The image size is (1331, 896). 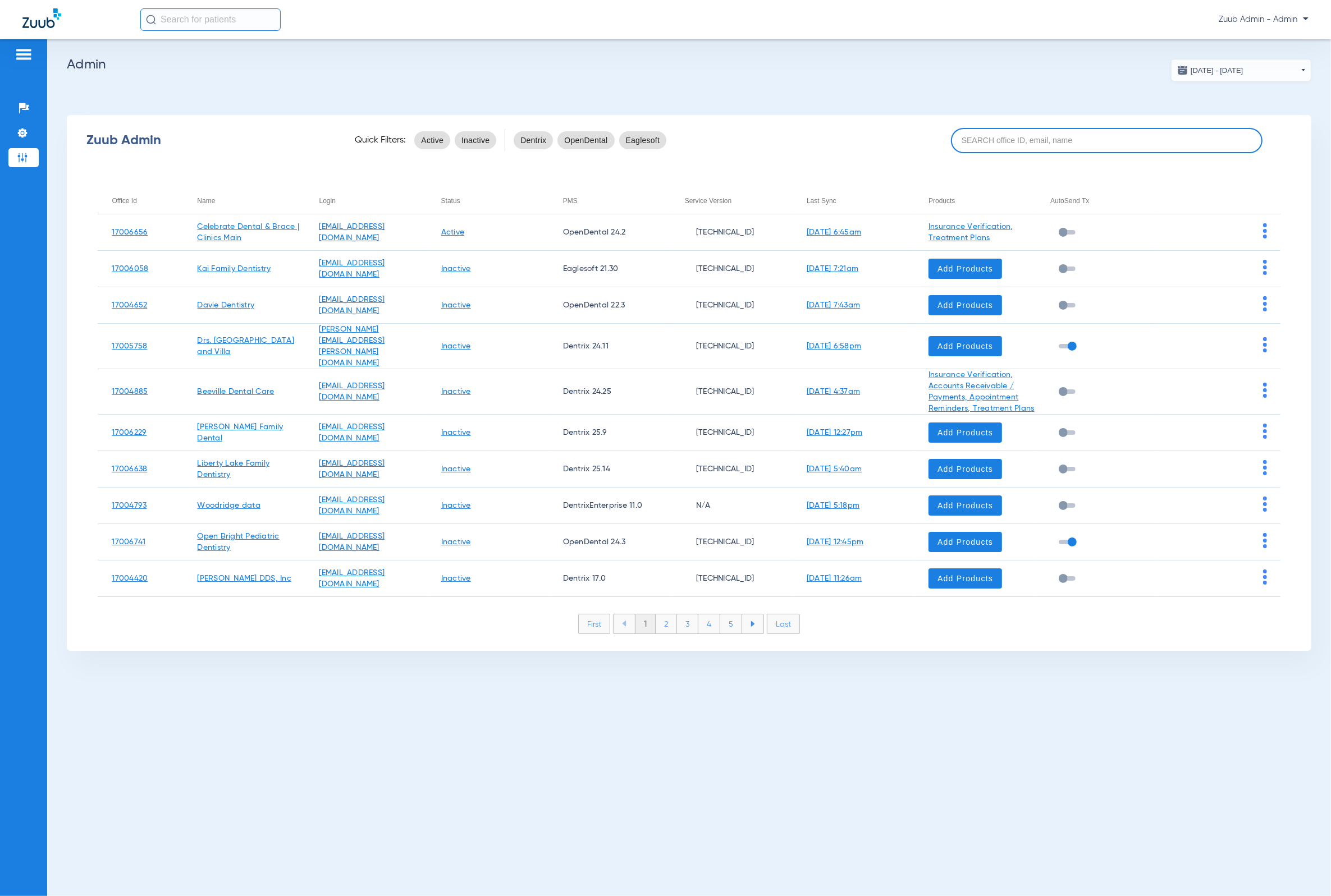 I want to click on a: Insurance Verification, Accounts Receivable / Payments, Appointment Reminders, Treatment Plans, so click(x=981, y=392).